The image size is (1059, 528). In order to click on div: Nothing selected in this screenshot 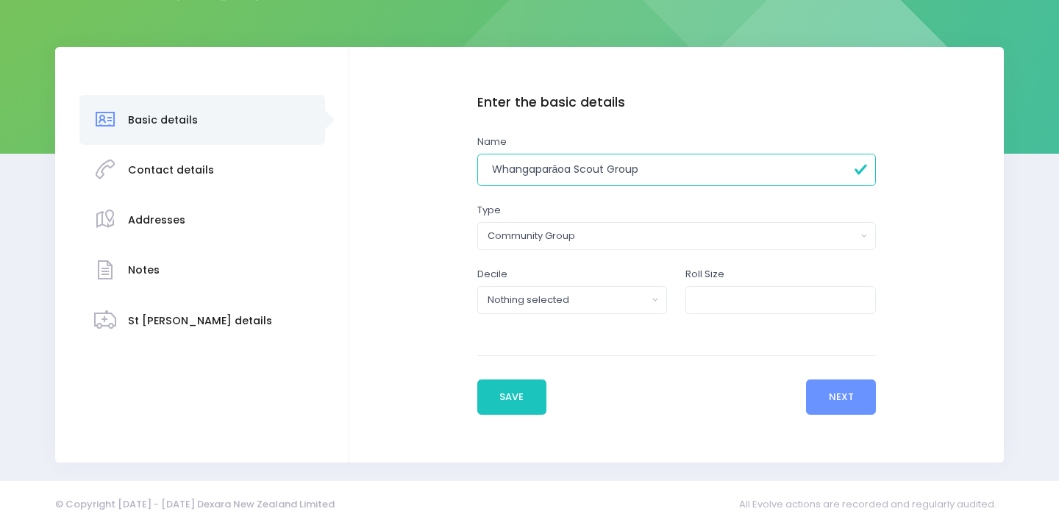, I will do `click(568, 300)`.